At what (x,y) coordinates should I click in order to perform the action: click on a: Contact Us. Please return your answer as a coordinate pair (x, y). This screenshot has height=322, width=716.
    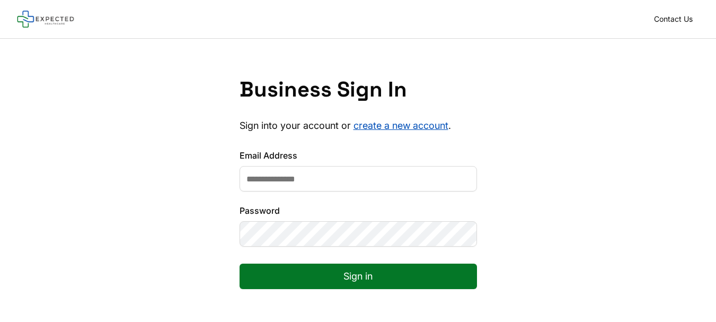
    Looking at the image, I should click on (673, 19).